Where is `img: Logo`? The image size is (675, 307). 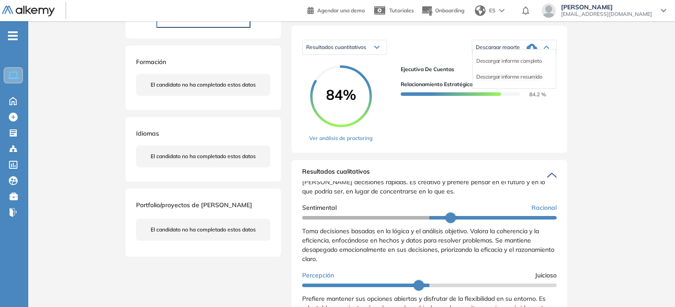
img: Logo is located at coordinates (28, 11).